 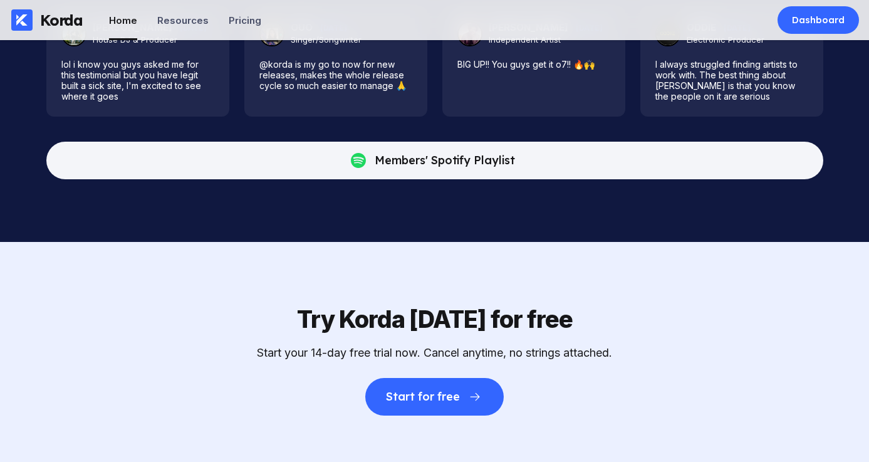 What do you see at coordinates (336, 75) in the screenshot?
I see `blockquote: @korda is my go to now for new releases, makes the whole release cycle so much easier to manage 🙏` at bounding box center [336, 75].